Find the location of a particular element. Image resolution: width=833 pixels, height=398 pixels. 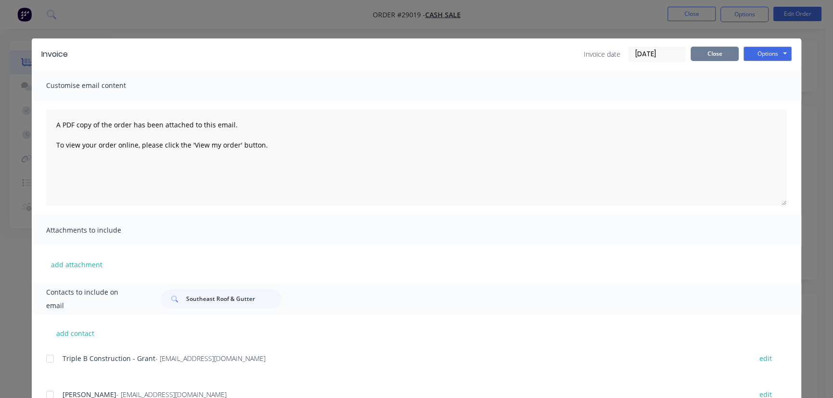

span: Invoice date is located at coordinates (602, 54).